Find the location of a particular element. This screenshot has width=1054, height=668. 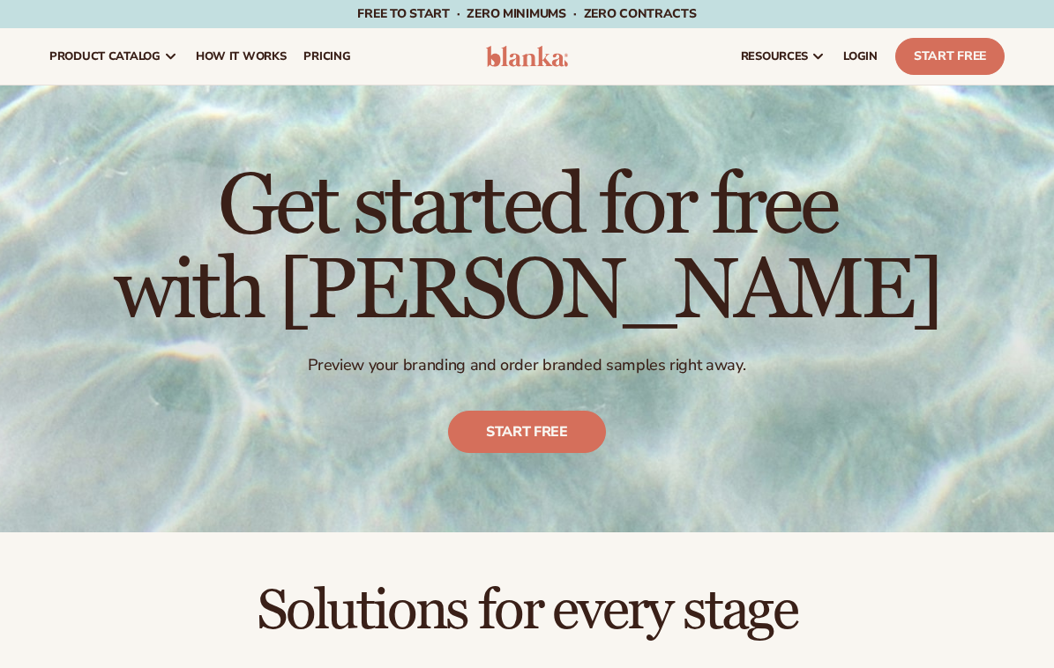

span: Free to start · ZERO minimums · ZERO contracts is located at coordinates (526, 13).